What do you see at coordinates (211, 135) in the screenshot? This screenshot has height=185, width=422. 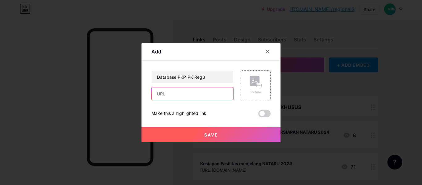 I see `button: Save` at bounding box center [211, 135].